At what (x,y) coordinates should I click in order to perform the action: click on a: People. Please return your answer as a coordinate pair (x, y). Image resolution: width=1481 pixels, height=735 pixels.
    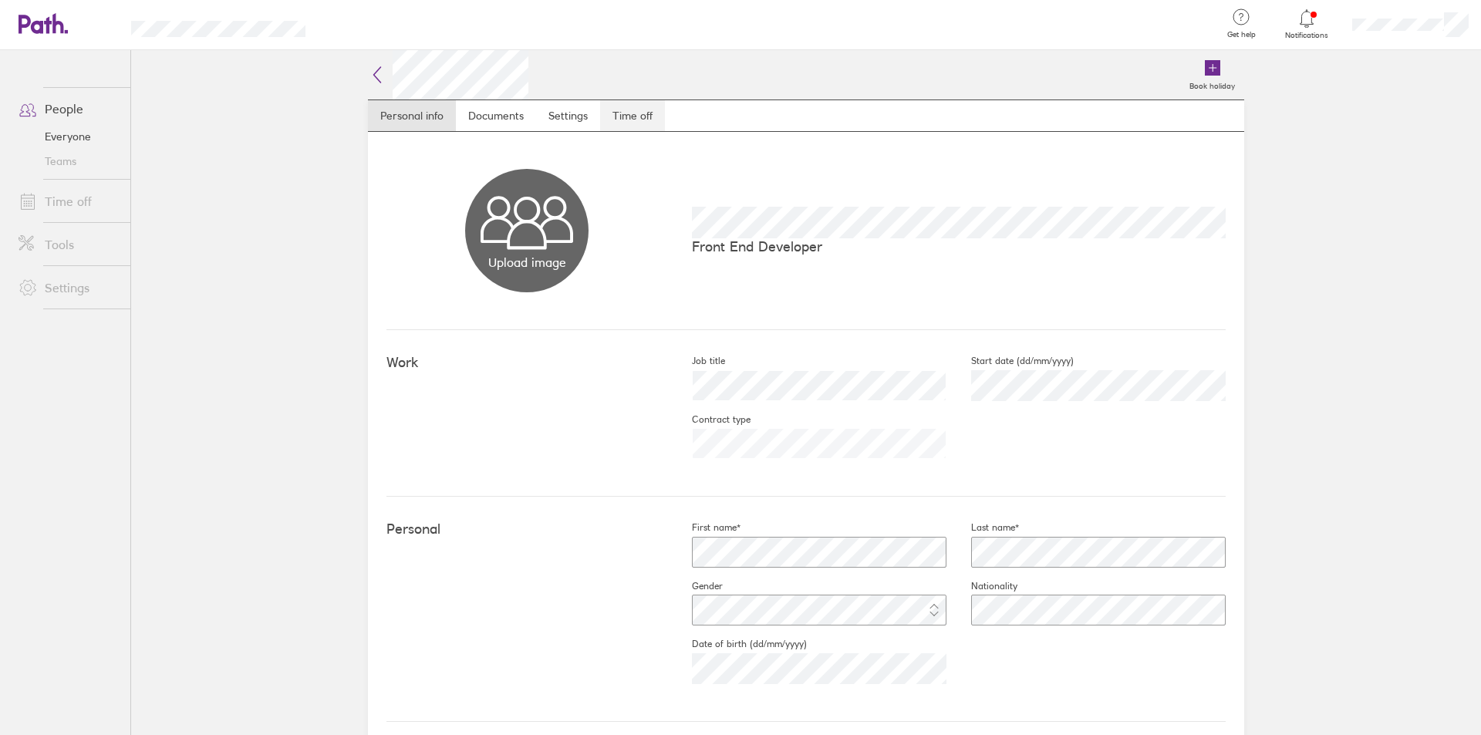
    Looking at the image, I should click on (68, 109).